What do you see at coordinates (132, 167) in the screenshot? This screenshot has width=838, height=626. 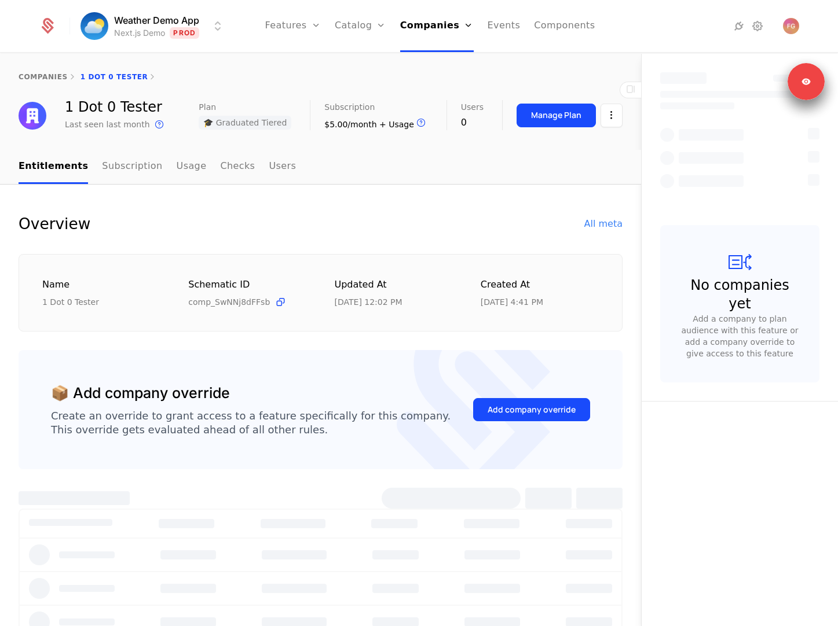 I see `a: Subscription` at bounding box center [132, 167].